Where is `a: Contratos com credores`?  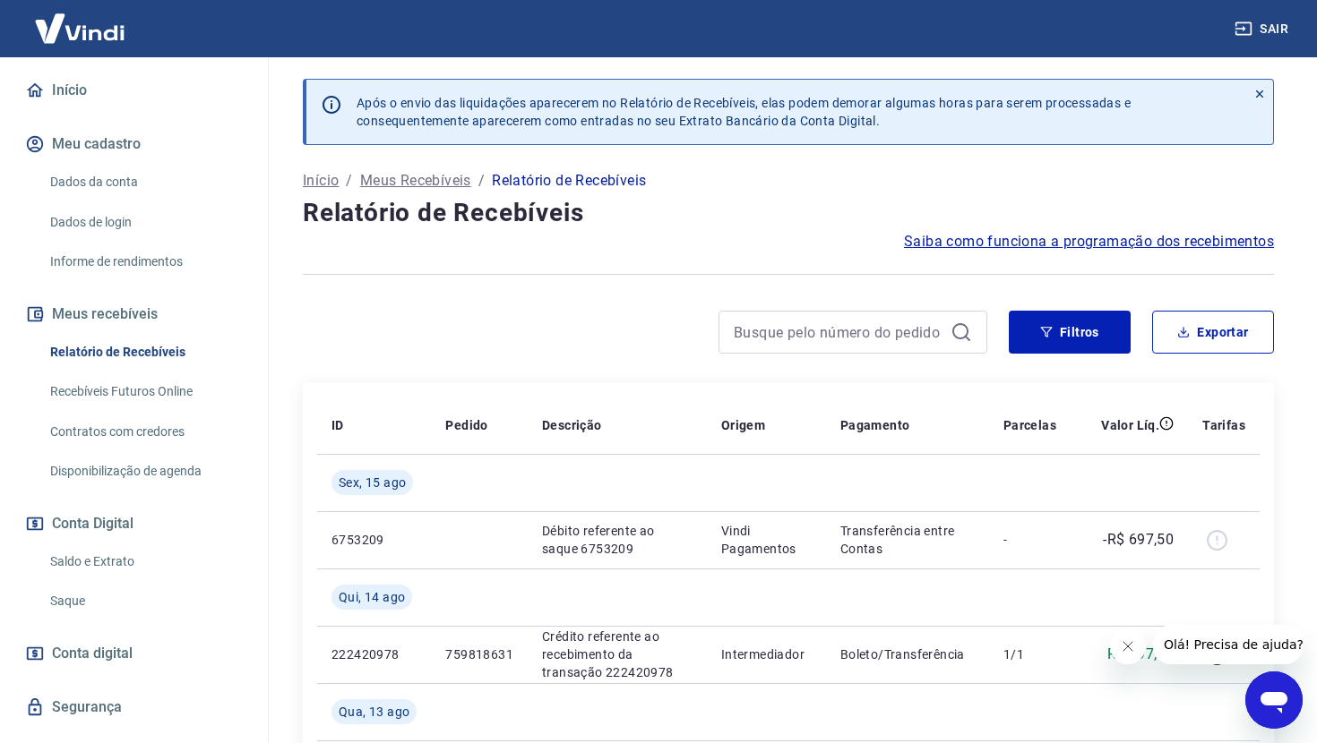
a: Contratos com credores is located at coordinates (144, 432).